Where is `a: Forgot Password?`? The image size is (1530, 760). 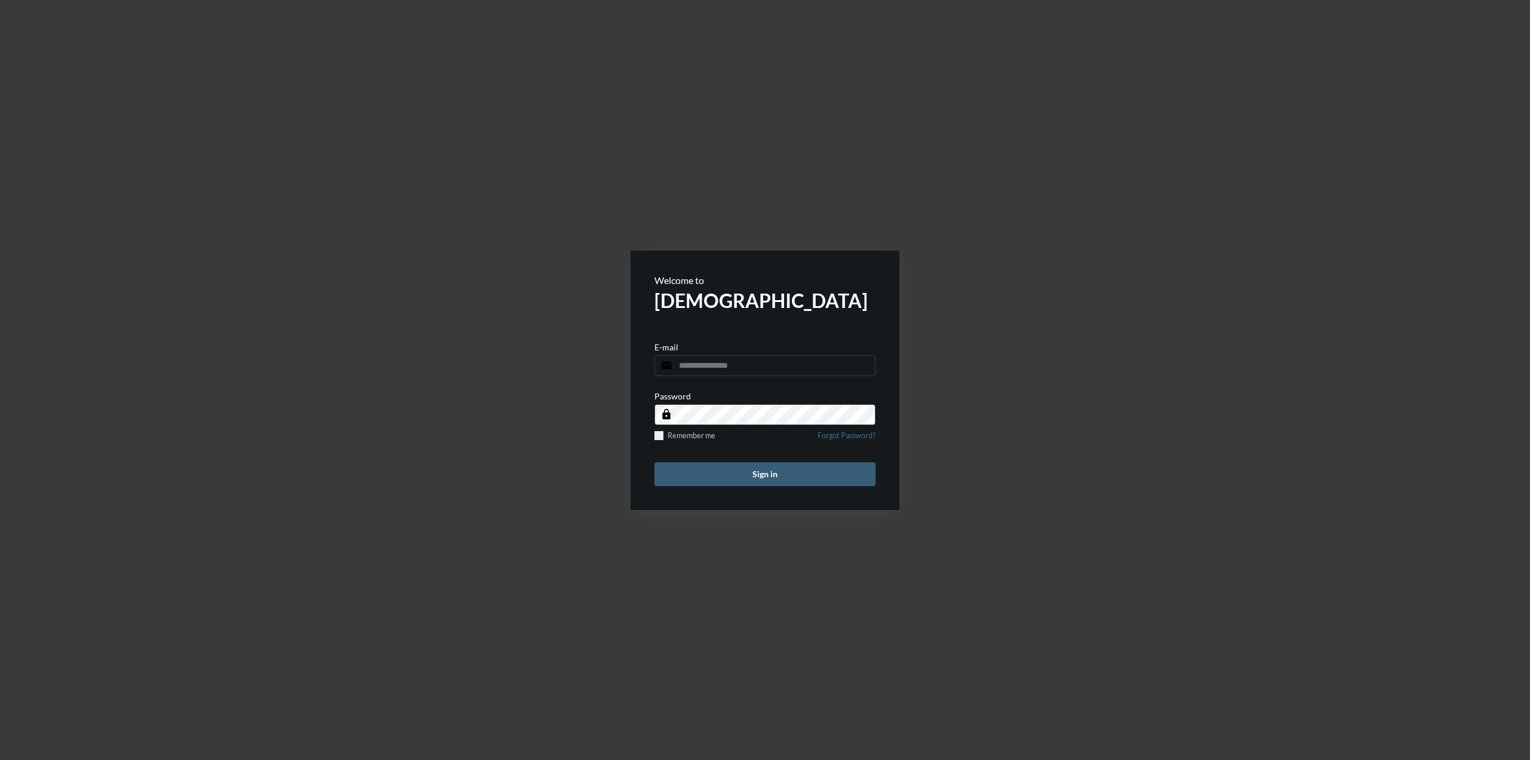
a: Forgot Password? is located at coordinates (846, 439).